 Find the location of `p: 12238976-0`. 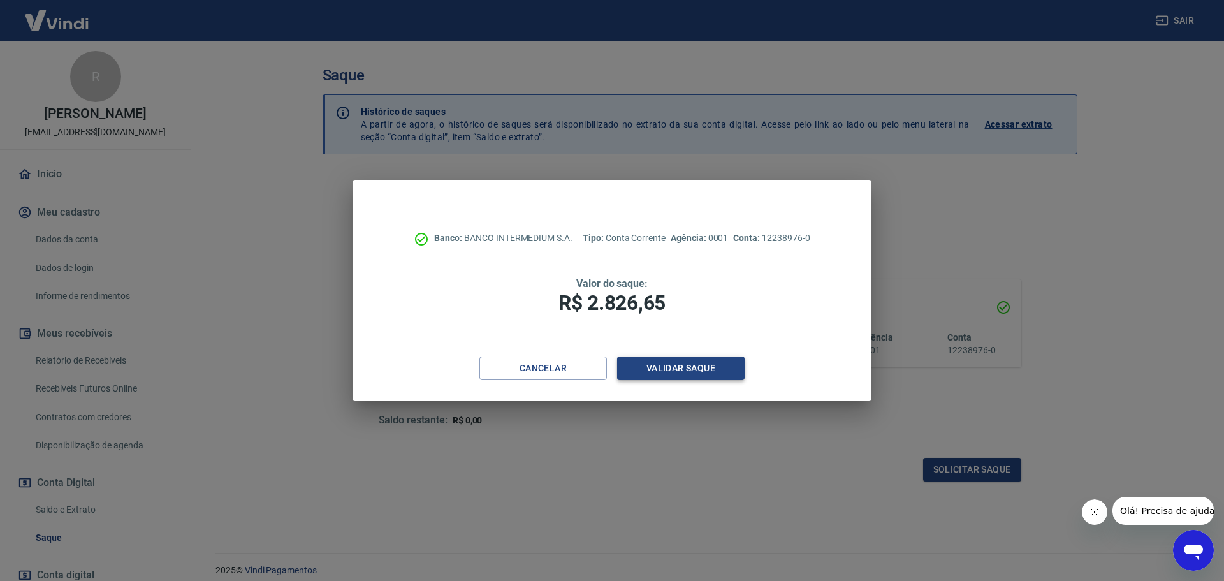

p: 12238976-0 is located at coordinates (771, 238).